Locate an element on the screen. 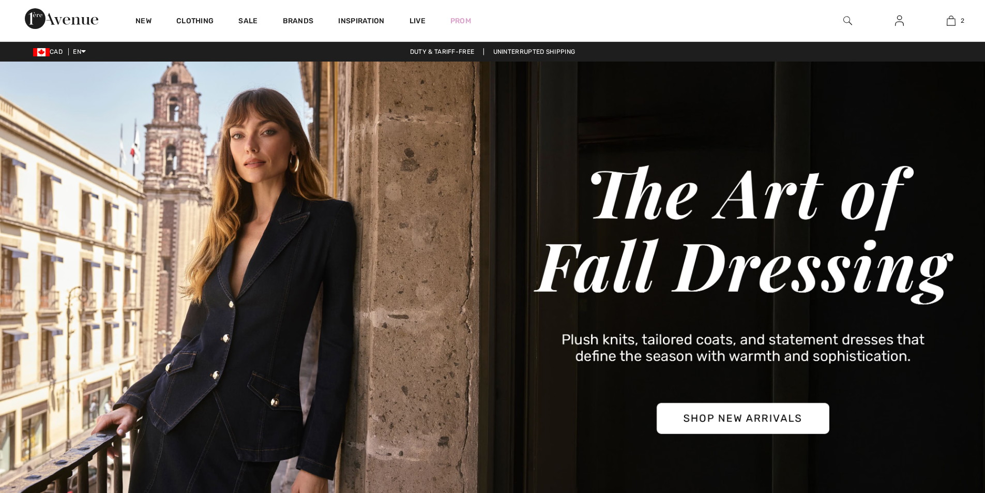  img: Canadian Dollar is located at coordinates (41, 52).